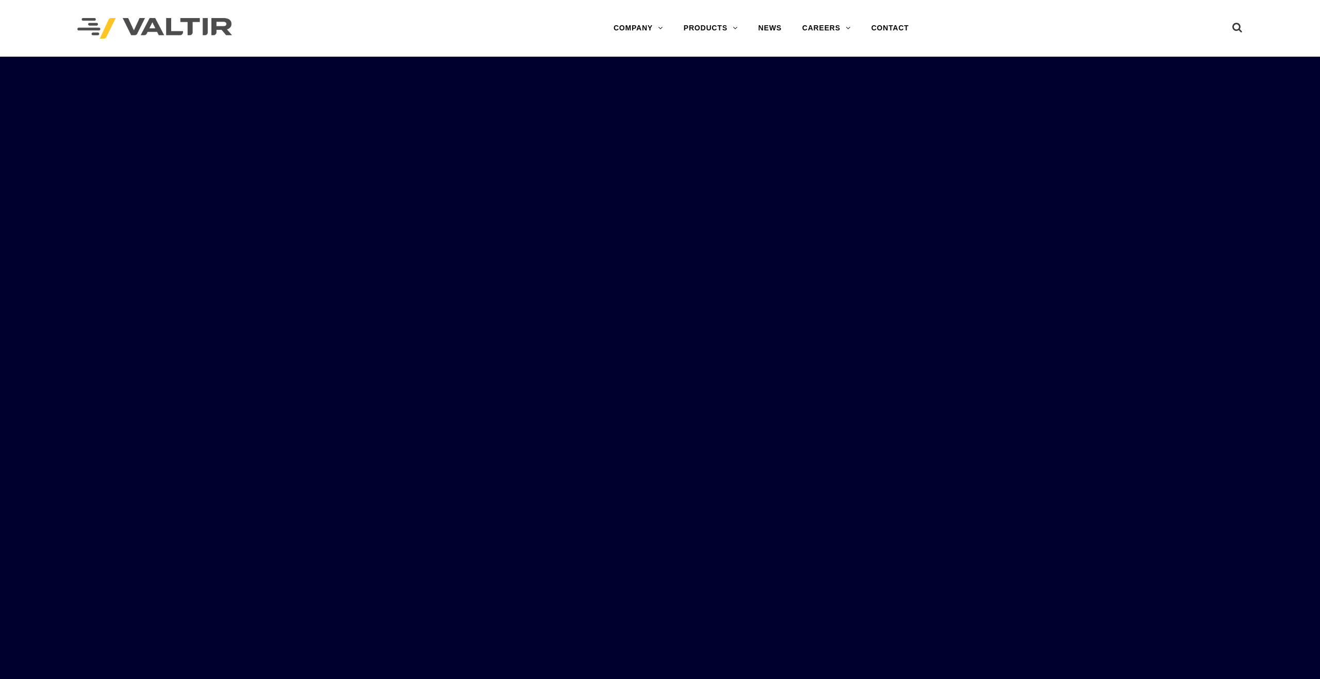  Describe the element at coordinates (890, 28) in the screenshot. I see `a: CONTACT` at that location.